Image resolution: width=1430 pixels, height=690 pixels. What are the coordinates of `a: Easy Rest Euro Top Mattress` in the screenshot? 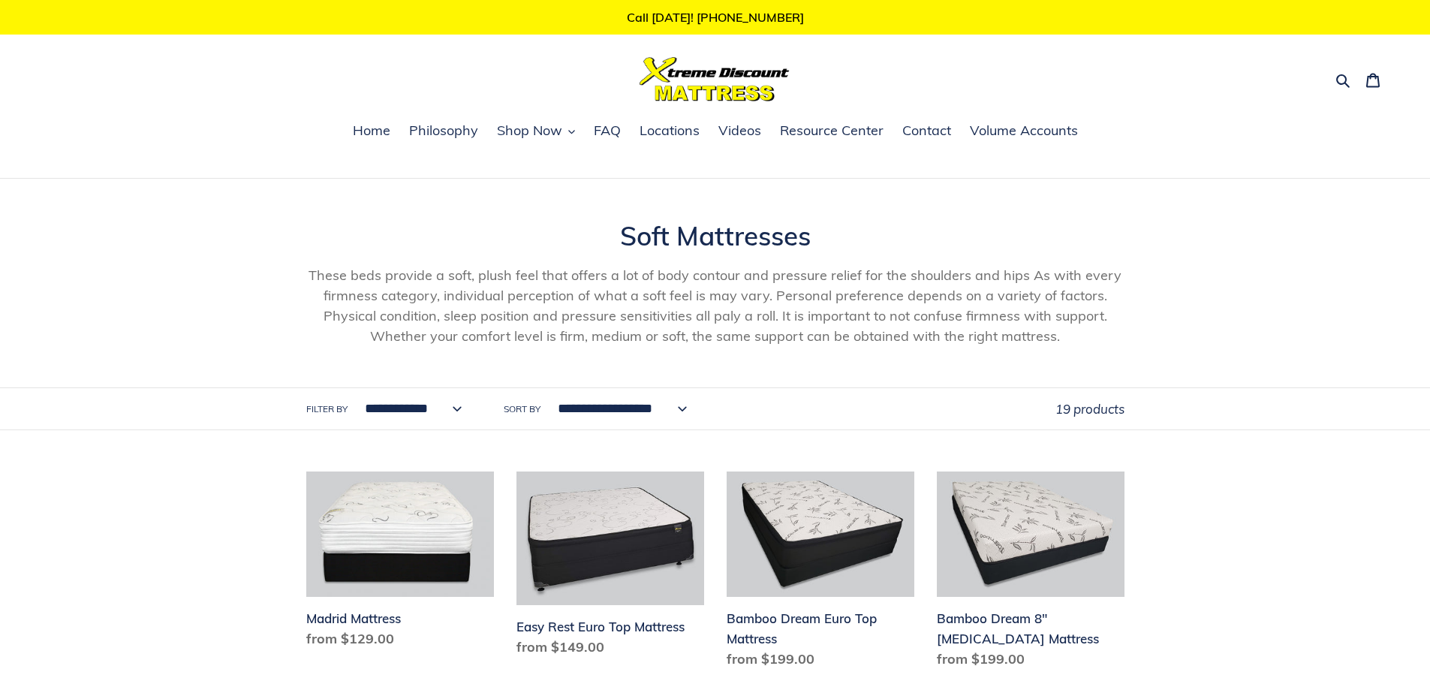 It's located at (610, 567).